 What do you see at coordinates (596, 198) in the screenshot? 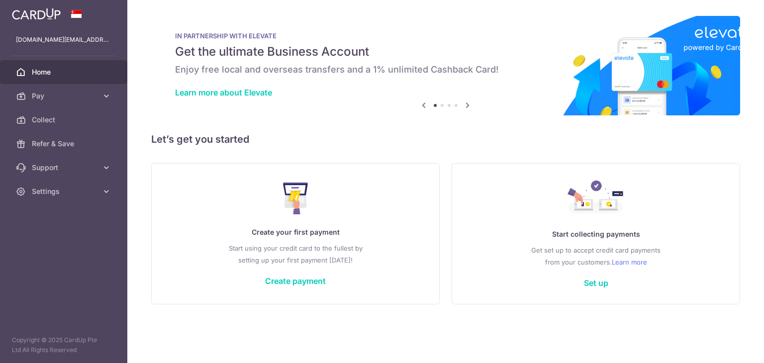
I see `img: Collect Payment` at bounding box center [596, 198].